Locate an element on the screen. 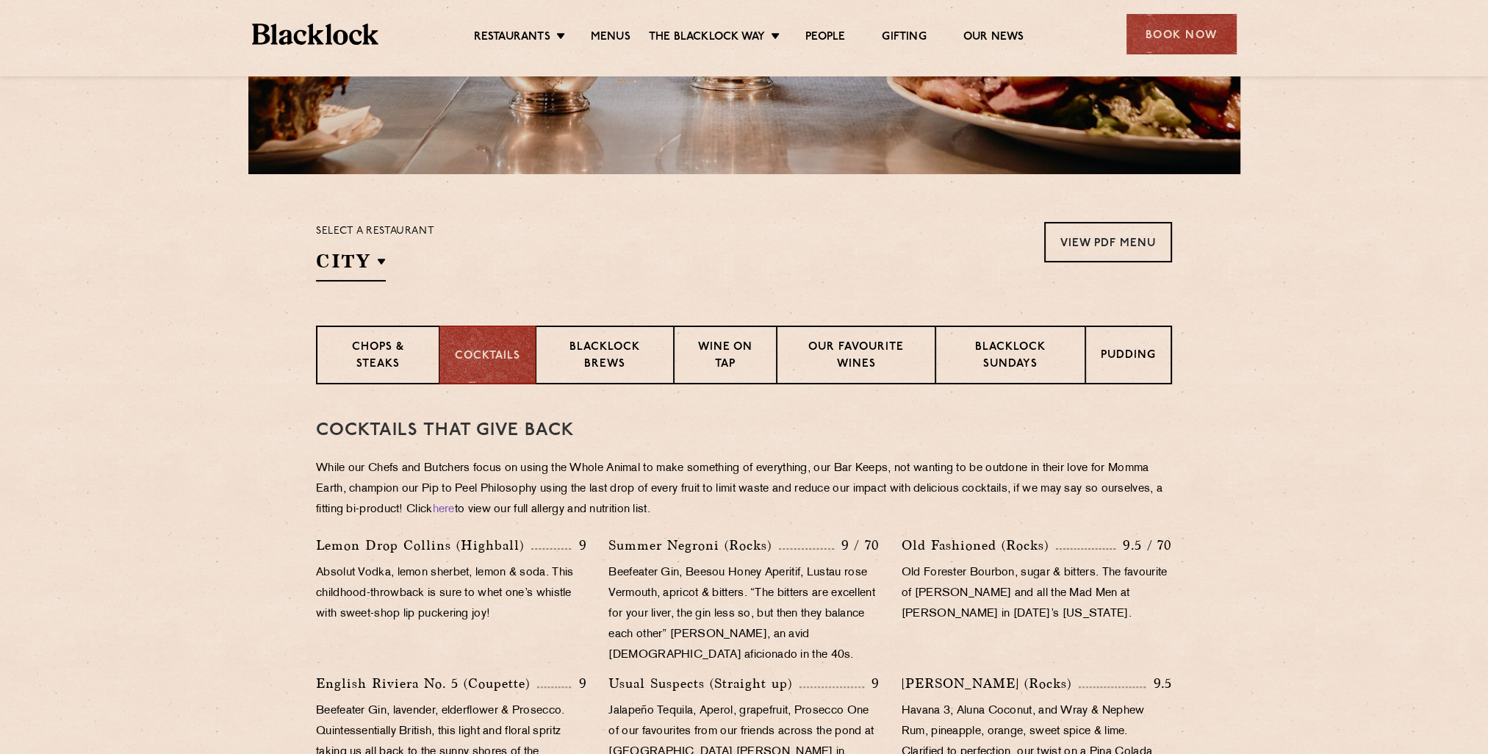 This screenshot has height=754, width=1488. p: Blacklock Sundays is located at coordinates (1011, 356).